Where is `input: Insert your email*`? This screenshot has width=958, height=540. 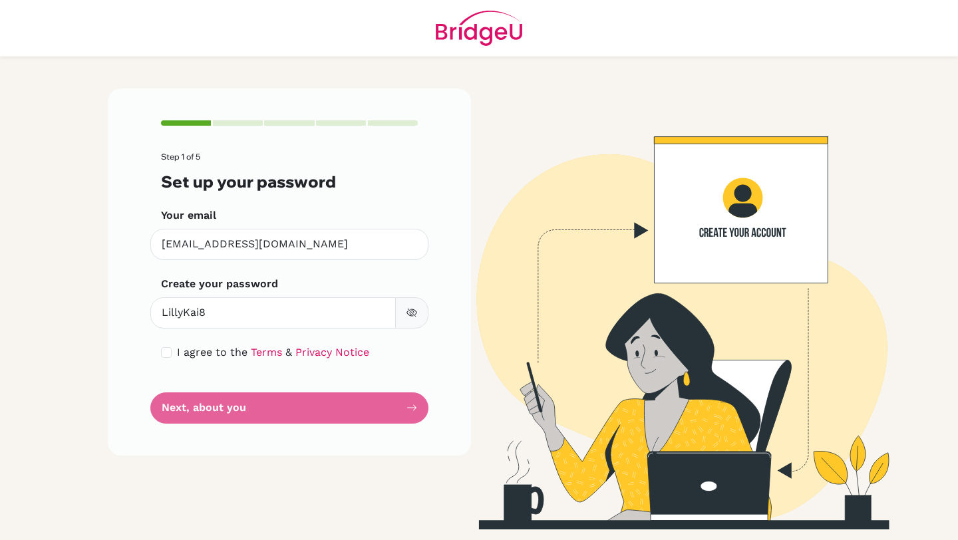
input: Insert your email* is located at coordinates (289, 244).